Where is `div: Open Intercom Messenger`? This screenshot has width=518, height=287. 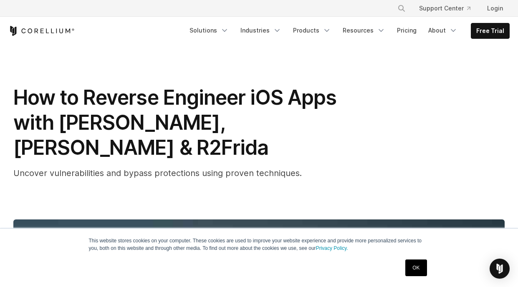 div: Open Intercom Messenger is located at coordinates (500, 269).